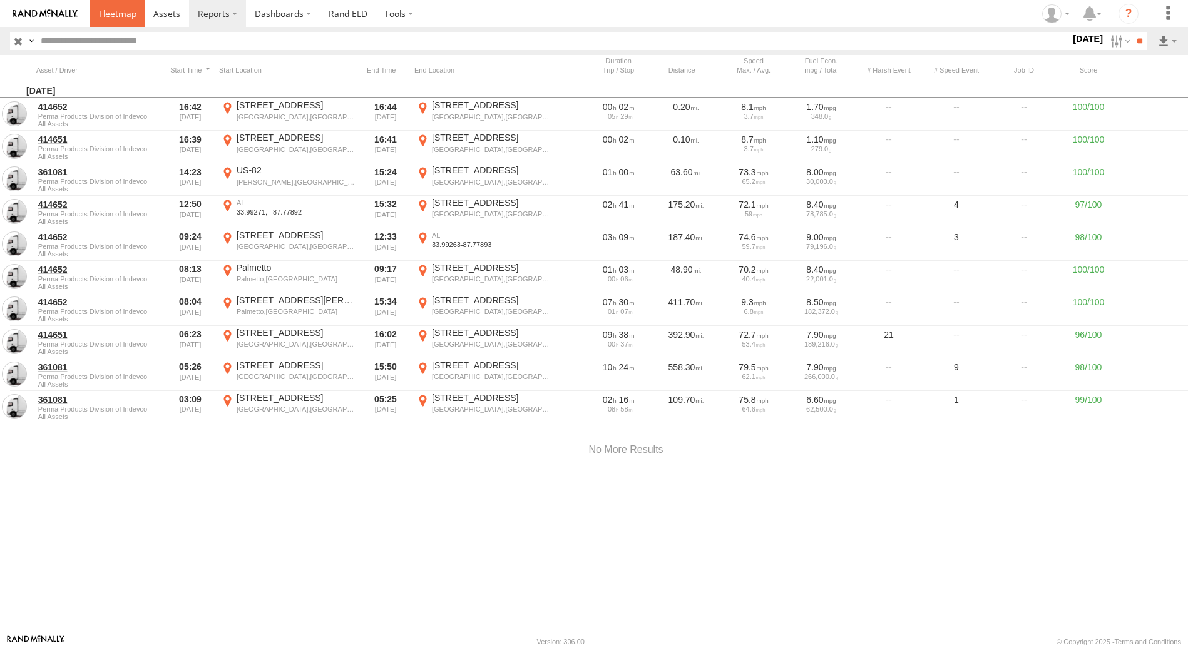 The height and width of the screenshot is (648, 1188). What do you see at coordinates (821, 312) in the screenshot?
I see `div: 182,372.0` at bounding box center [821, 312].